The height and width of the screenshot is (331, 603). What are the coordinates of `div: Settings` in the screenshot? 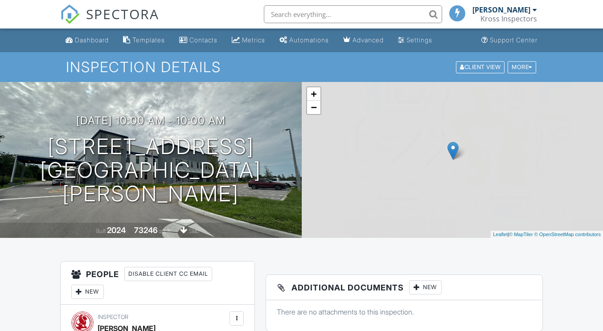 It's located at (419, 40).